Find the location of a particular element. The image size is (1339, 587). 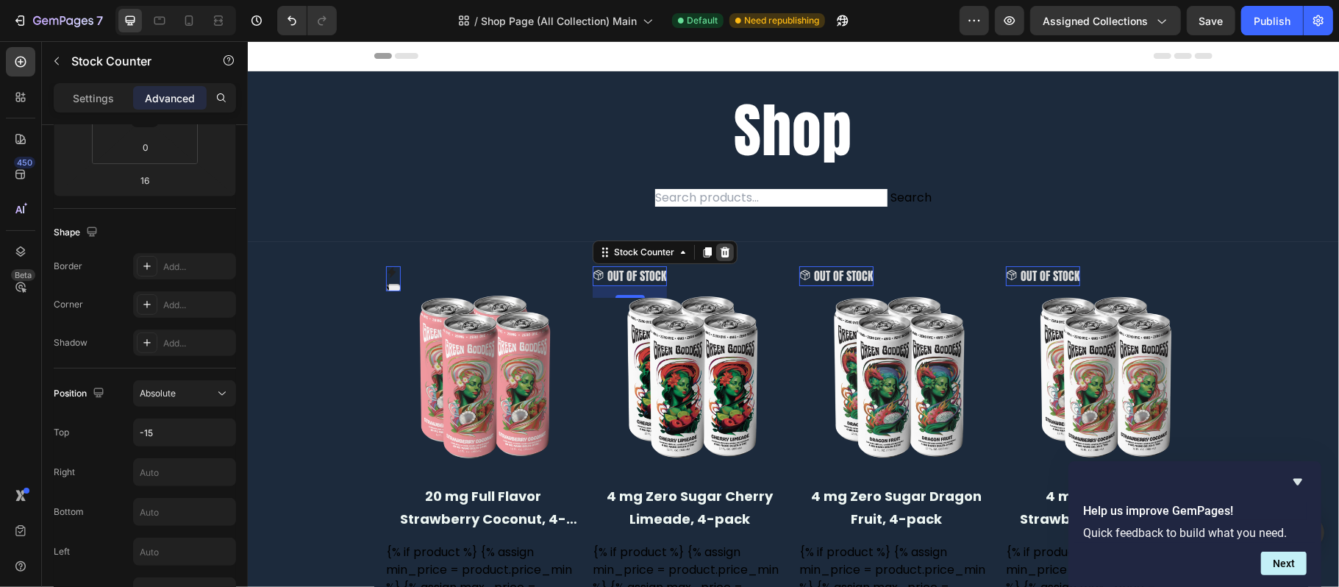

div: Corner is located at coordinates (68, 304).